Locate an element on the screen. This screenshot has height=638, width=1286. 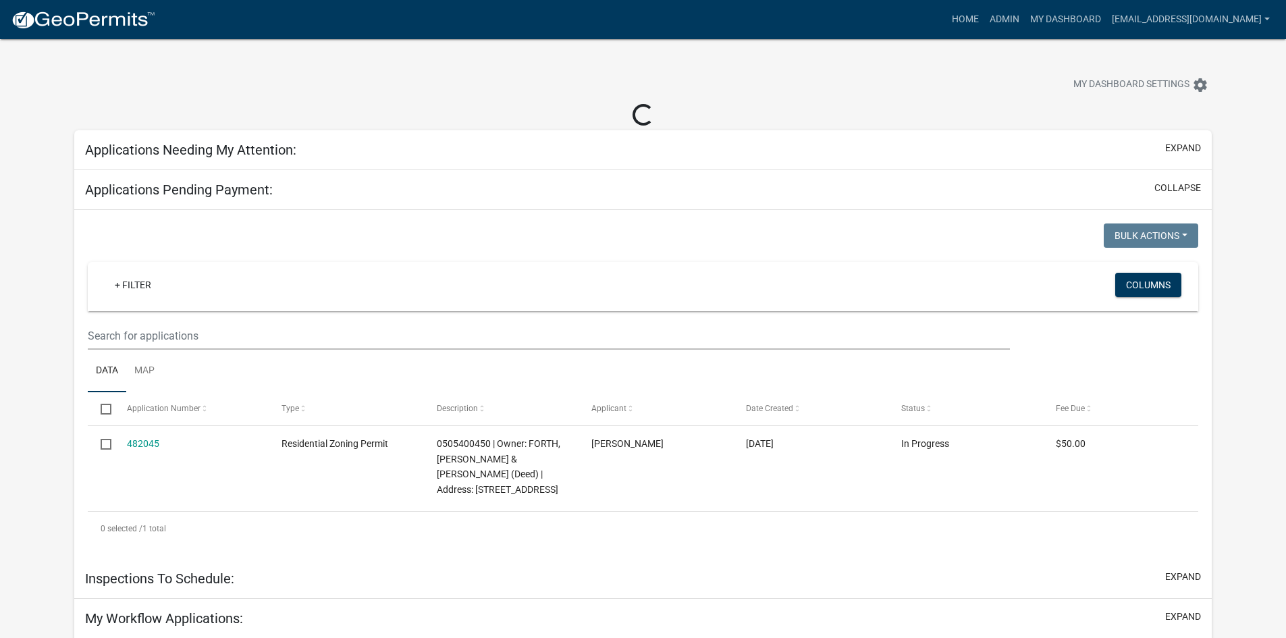
button: collapse is located at coordinates (1177, 188).